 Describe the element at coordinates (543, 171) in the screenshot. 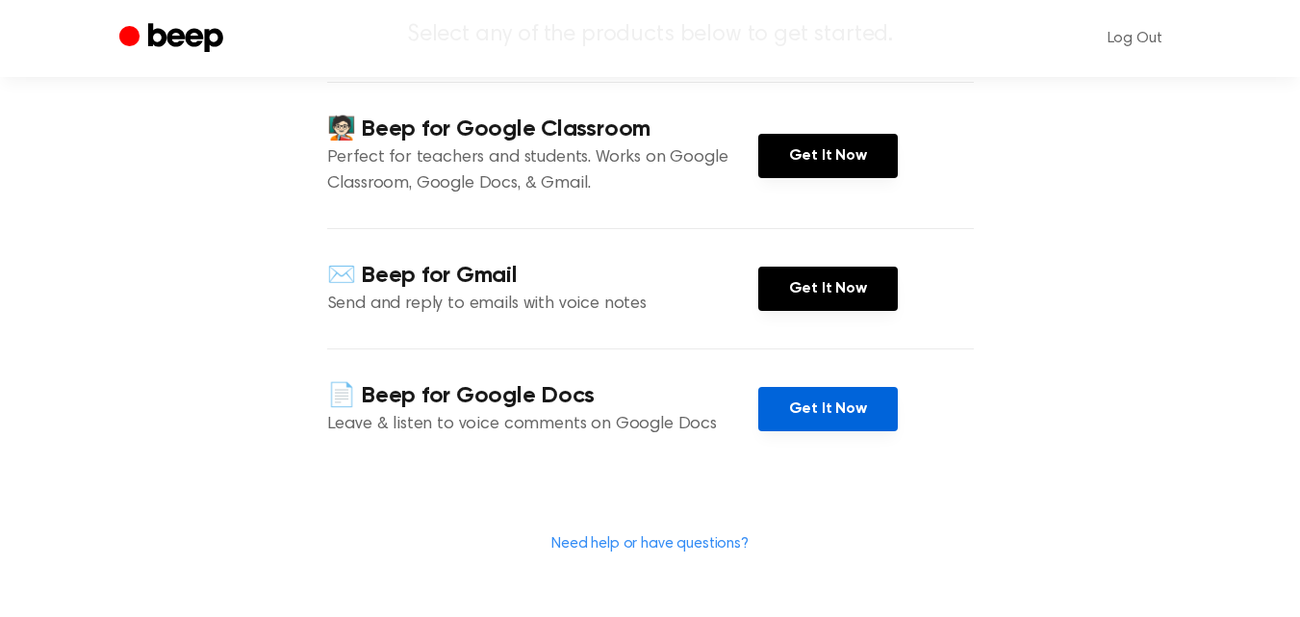

I see `p: Perfect for teachers and students. Works on Google Classroom, Google Docs, & Gmail.` at that location.